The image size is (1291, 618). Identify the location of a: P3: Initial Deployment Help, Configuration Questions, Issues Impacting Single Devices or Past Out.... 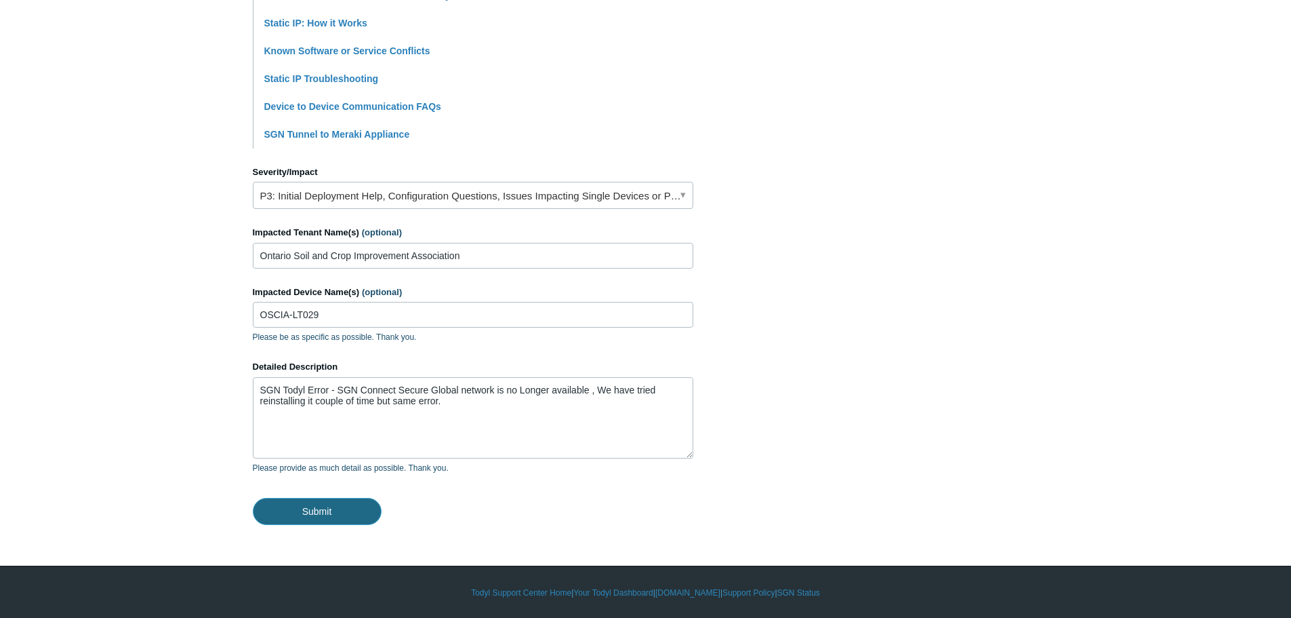
(473, 195).